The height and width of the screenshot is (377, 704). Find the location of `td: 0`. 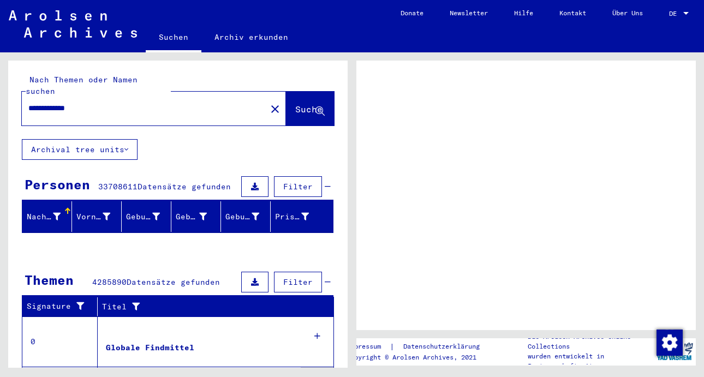

td: 0 is located at coordinates (60, 341).